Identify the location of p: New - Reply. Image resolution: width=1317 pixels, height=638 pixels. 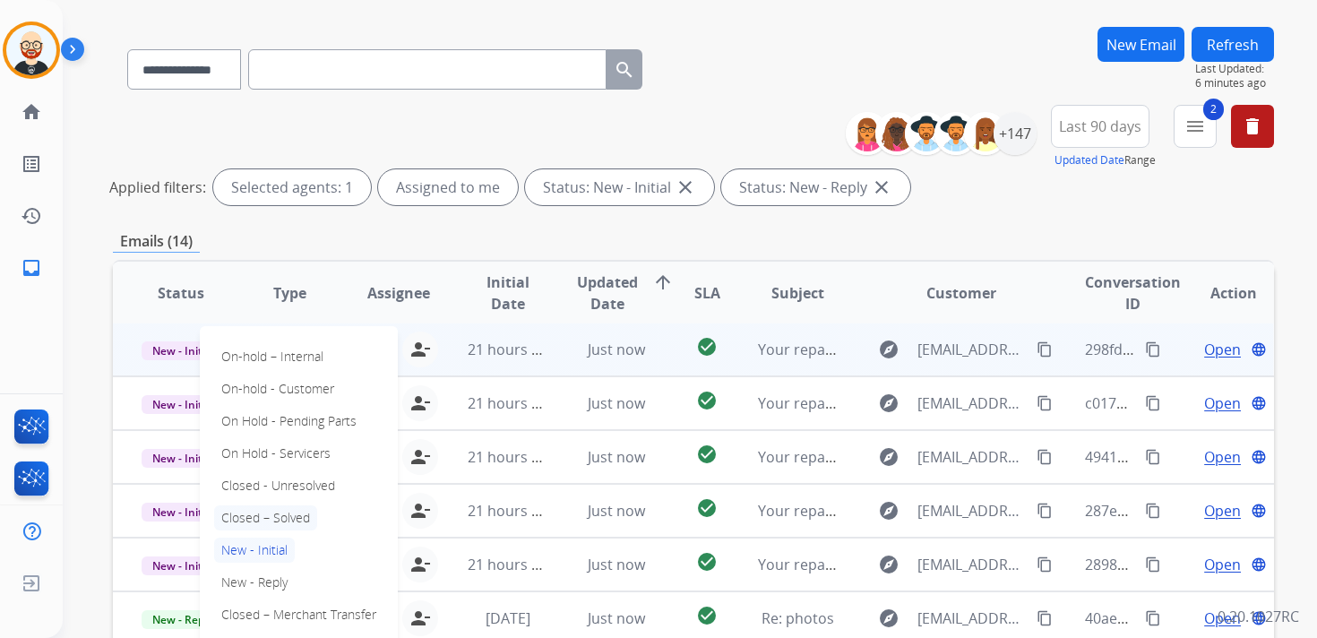
(255, 583).